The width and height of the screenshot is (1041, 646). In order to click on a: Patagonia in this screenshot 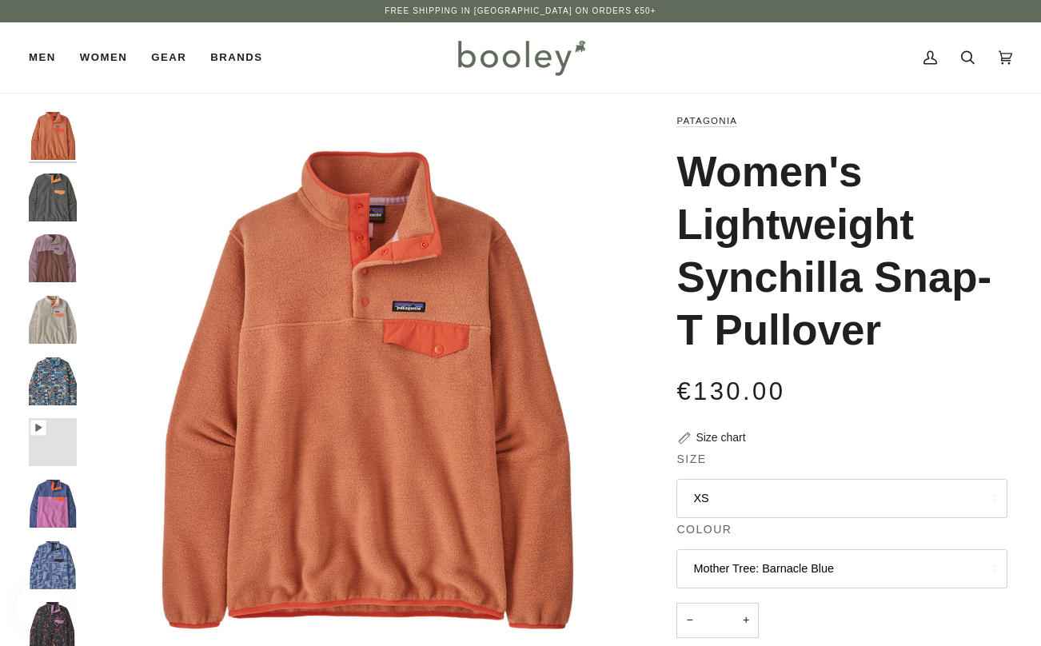, I will do `click(707, 121)`.